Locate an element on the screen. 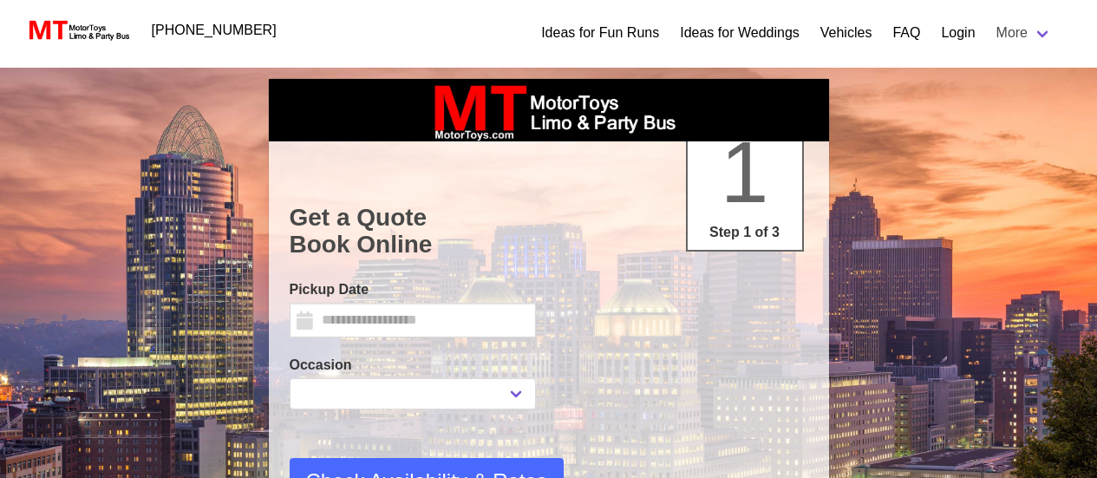 This screenshot has width=1097, height=478. span: 1 is located at coordinates (745, 172).